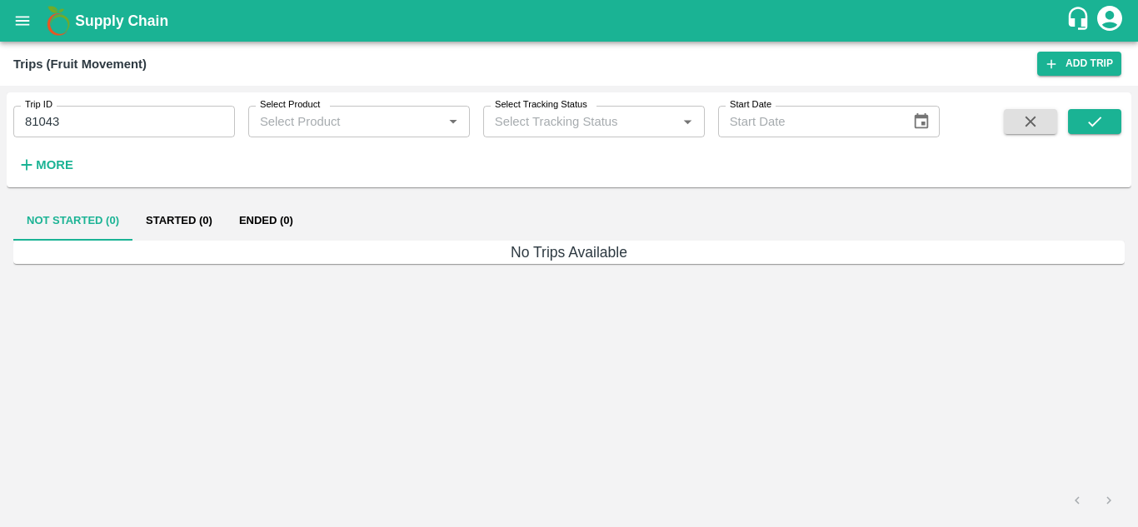  What do you see at coordinates (570, 21) in the screenshot?
I see `a: Supply Chain` at bounding box center [570, 21].